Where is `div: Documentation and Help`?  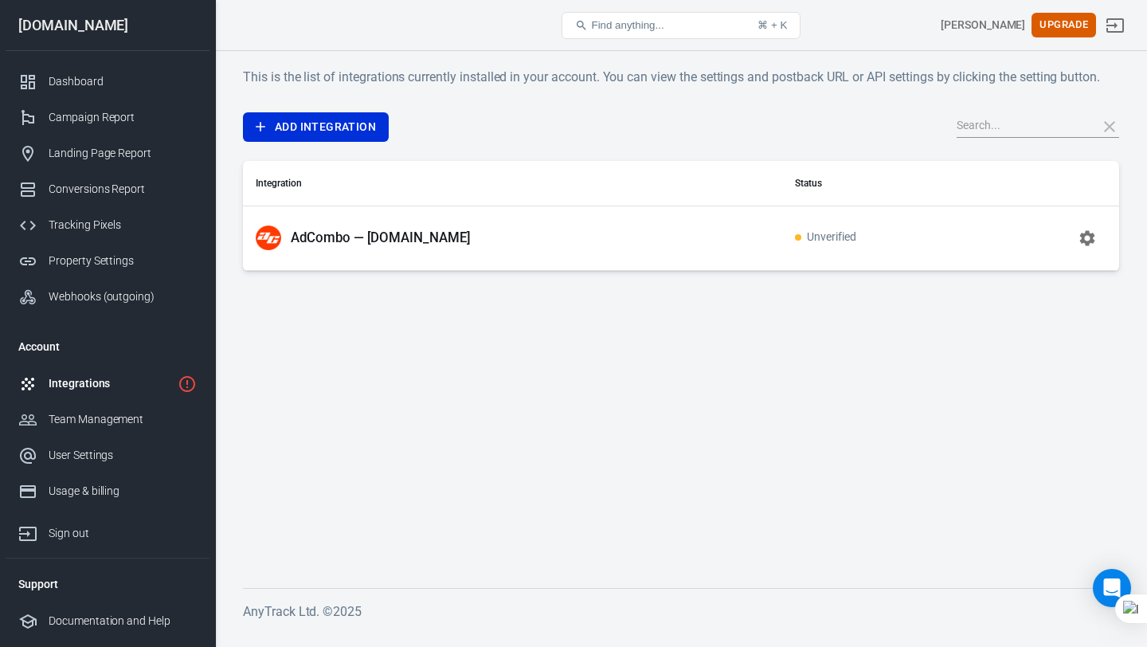
div: Documentation and Help is located at coordinates (123, 620).